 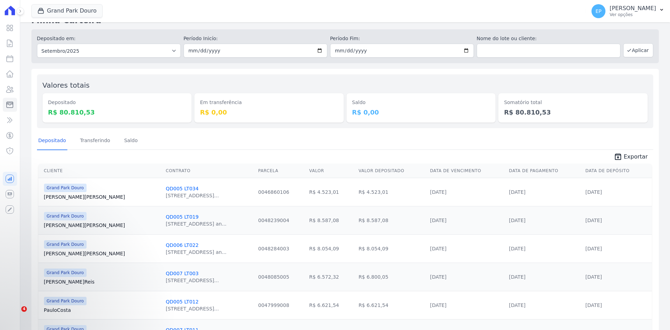 What do you see at coordinates (255, 38) in the screenshot?
I see `label: Período Inicío:` at bounding box center [255, 38].